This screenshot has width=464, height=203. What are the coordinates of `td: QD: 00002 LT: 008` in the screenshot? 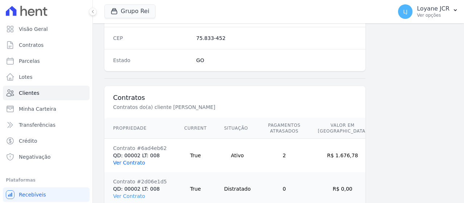 It's located at (140, 155).